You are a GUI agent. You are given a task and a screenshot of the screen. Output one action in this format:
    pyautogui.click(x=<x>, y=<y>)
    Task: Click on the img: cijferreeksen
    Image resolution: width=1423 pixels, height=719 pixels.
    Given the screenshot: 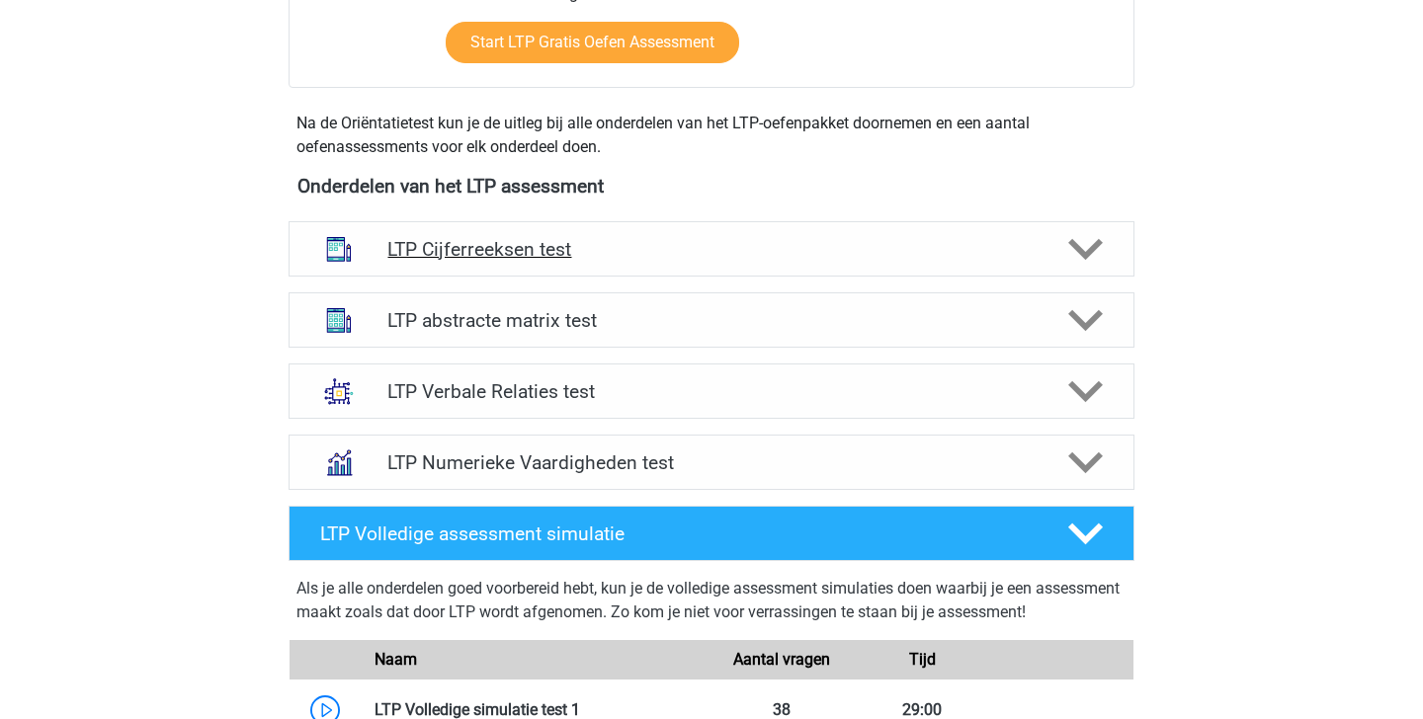 What is the action you would take?
    pyautogui.click(x=339, y=249)
    